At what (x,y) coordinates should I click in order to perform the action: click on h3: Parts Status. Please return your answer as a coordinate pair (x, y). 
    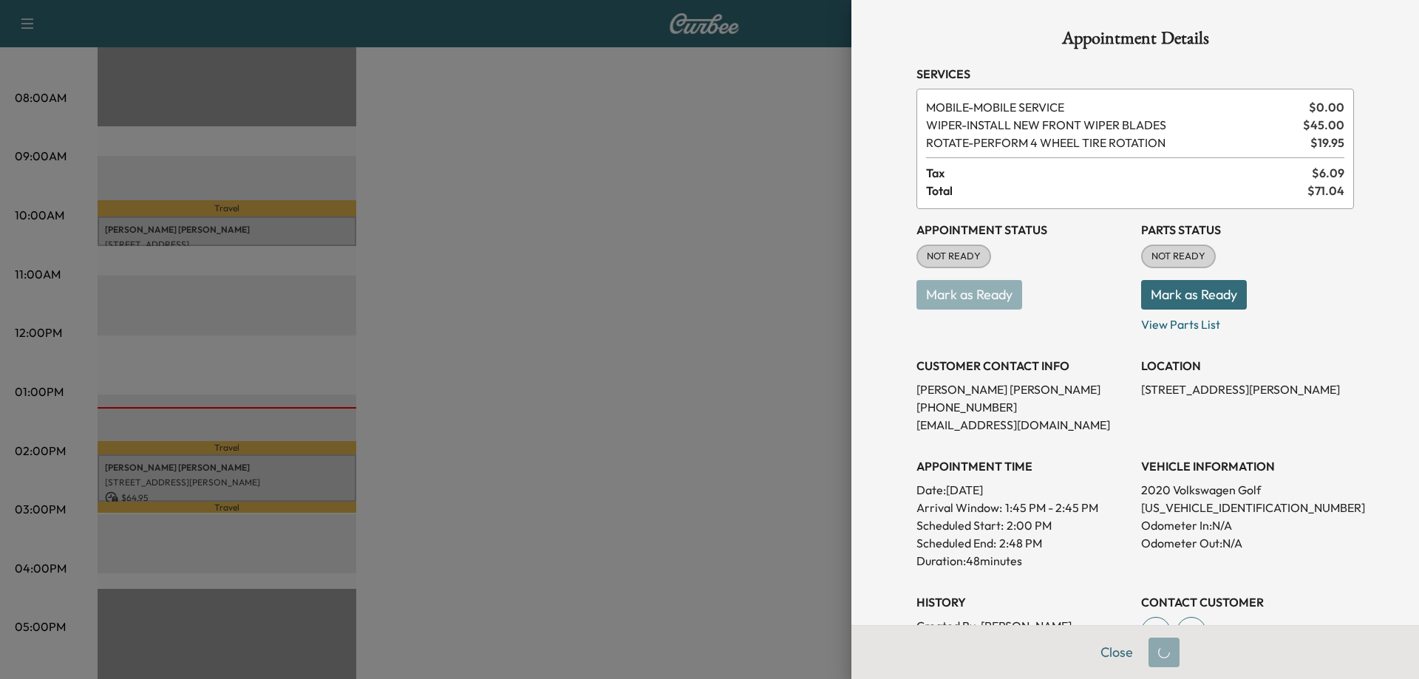
    Looking at the image, I should click on (1248, 230).